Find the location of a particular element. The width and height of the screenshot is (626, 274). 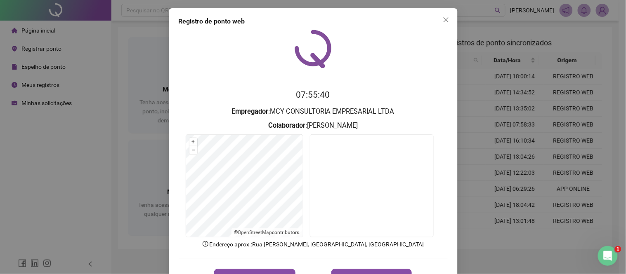

time: 07:55:40 is located at coordinates (313, 95).